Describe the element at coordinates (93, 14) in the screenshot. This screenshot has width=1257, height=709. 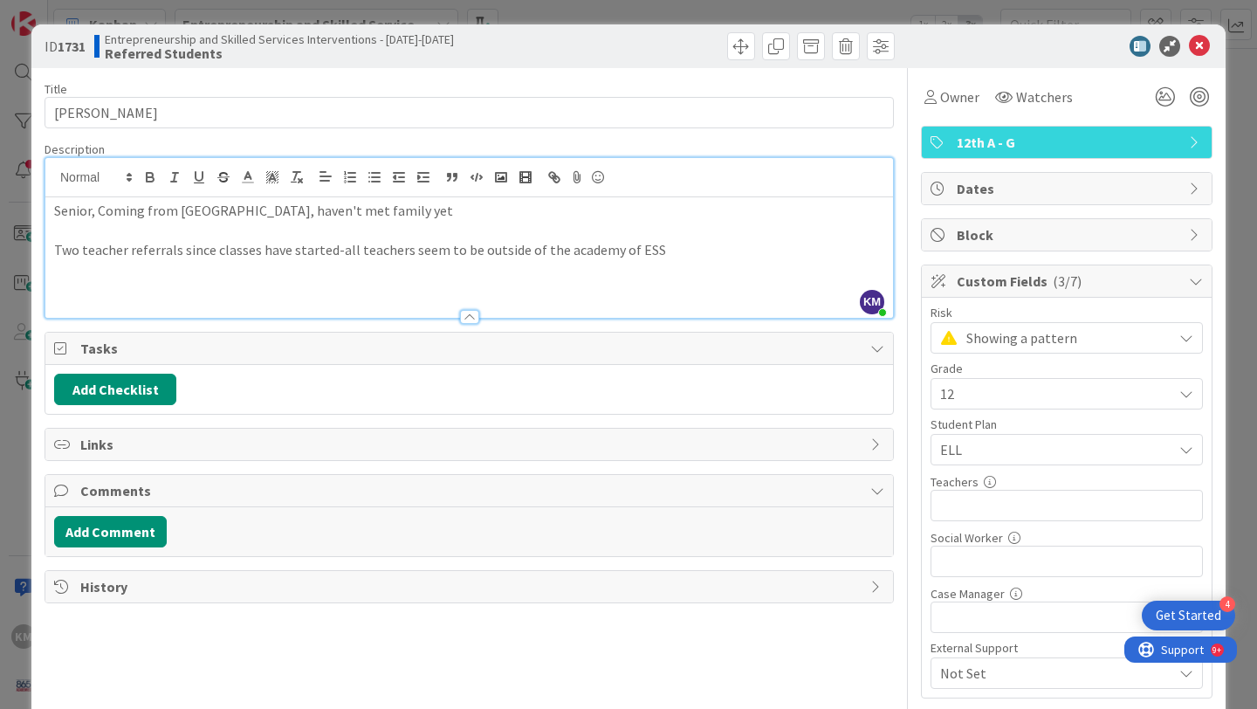
I see `div: 9+` at that location.